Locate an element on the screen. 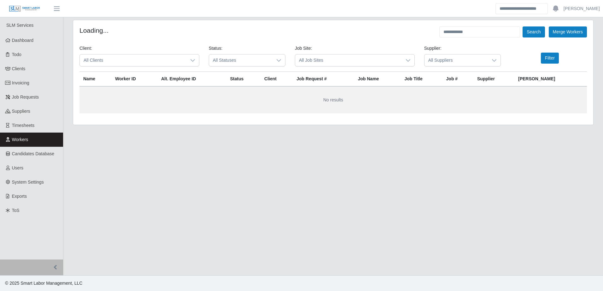 The height and width of the screenshot is (291, 603). th: Job # is located at coordinates (458, 79).